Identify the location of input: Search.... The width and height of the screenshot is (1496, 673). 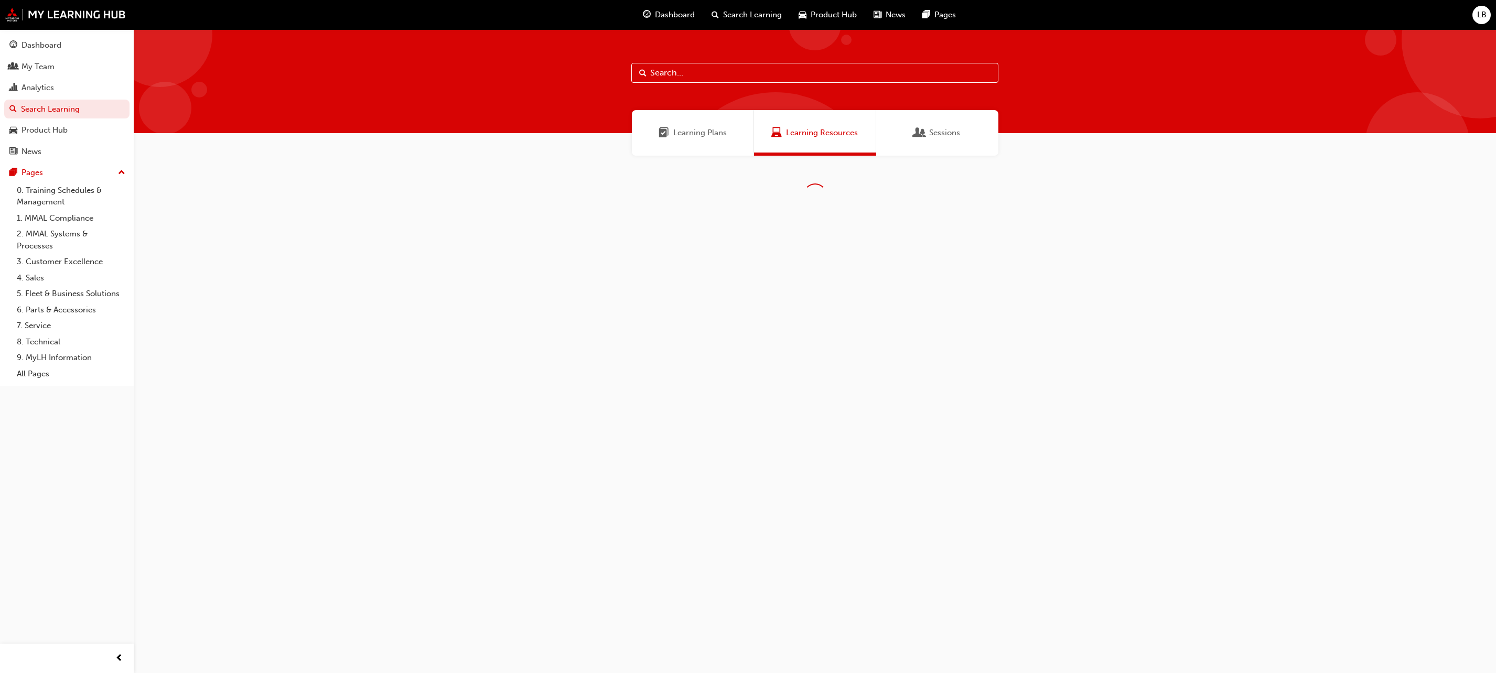
(815, 73).